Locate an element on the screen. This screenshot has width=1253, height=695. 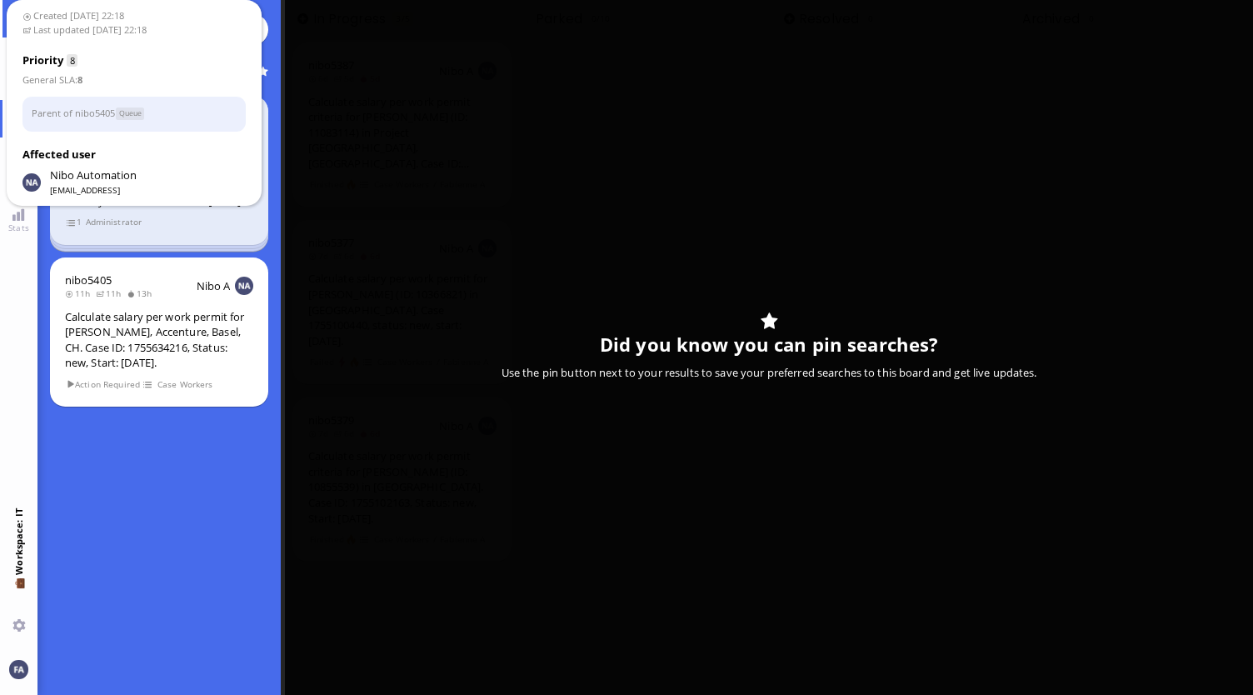
span: Stats is located at coordinates (18, 227).